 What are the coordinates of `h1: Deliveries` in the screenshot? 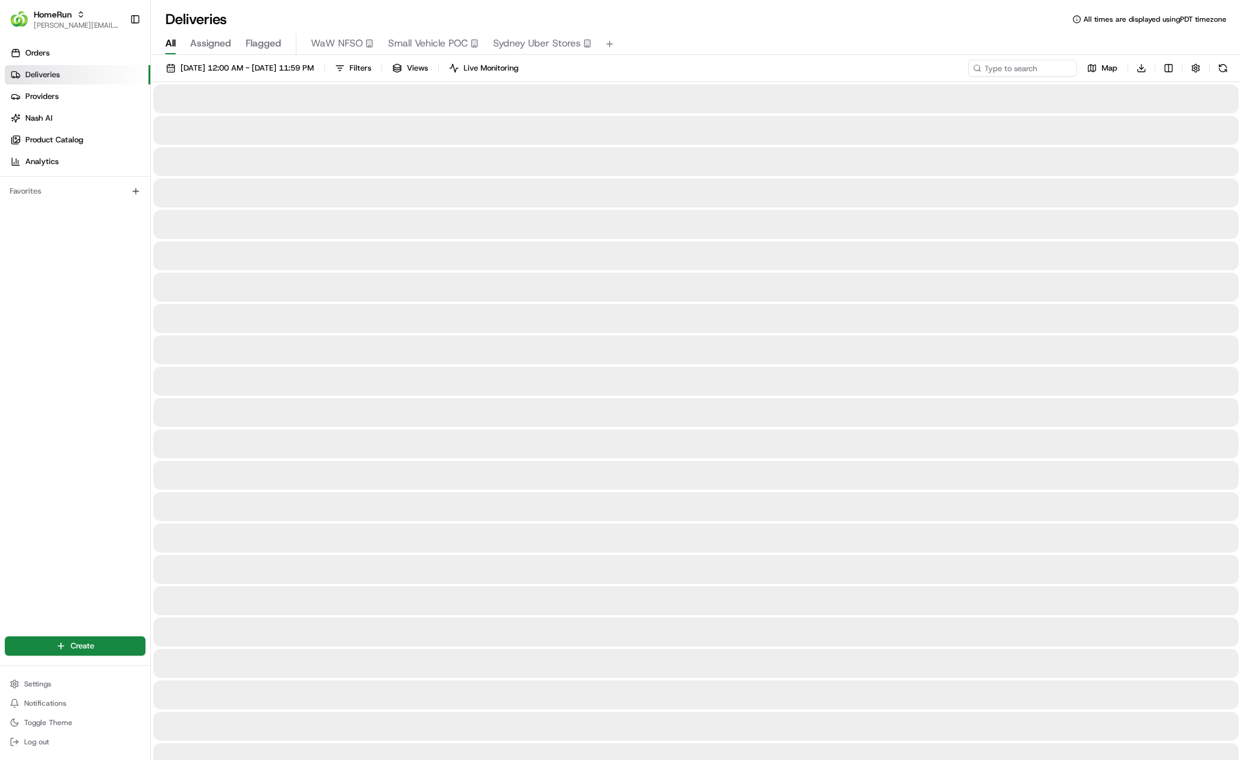 It's located at (196, 19).